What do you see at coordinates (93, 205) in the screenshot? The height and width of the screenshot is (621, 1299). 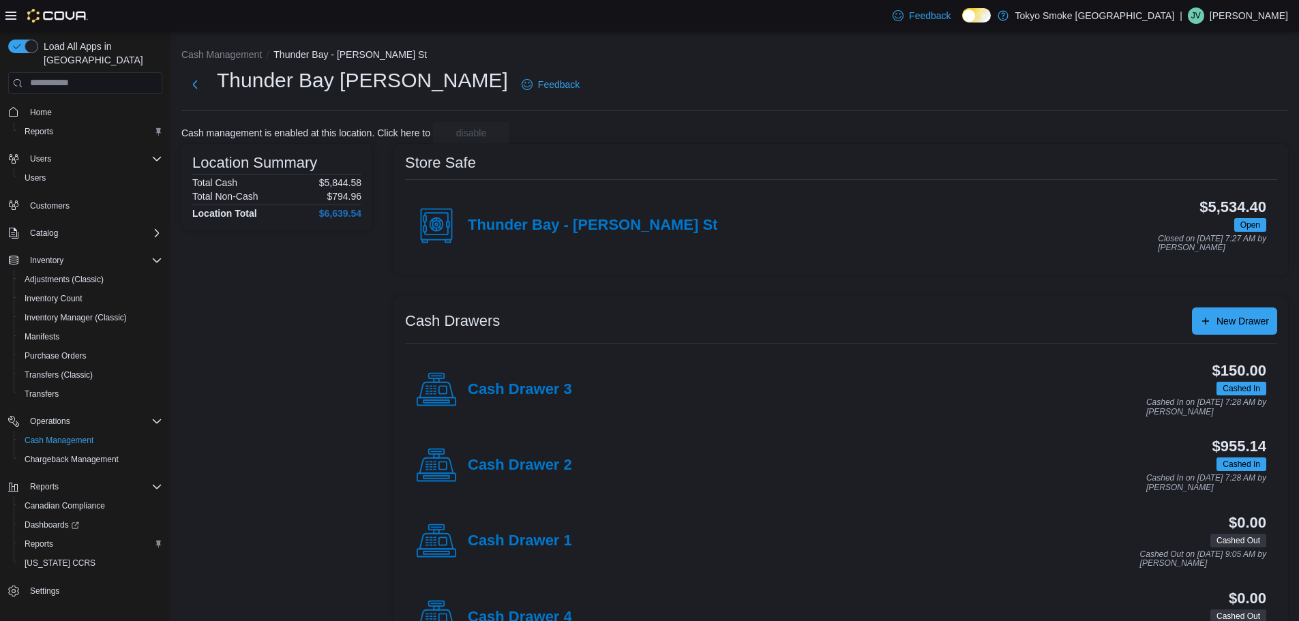 I see `span: Customers` at bounding box center [93, 205].